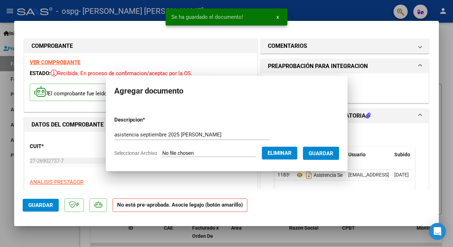 This screenshot has height=247, width=453. Describe the element at coordinates (63, 146) in the screenshot. I see `p: CUIT` at that location.